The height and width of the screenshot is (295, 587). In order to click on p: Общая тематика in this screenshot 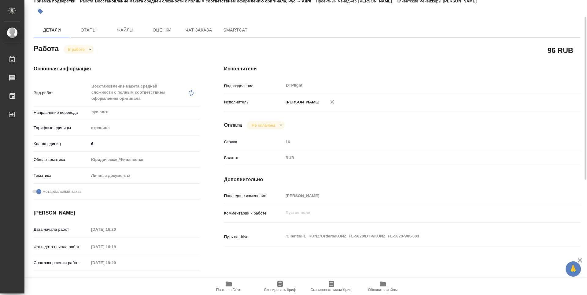, I will do `click(61, 160)`.